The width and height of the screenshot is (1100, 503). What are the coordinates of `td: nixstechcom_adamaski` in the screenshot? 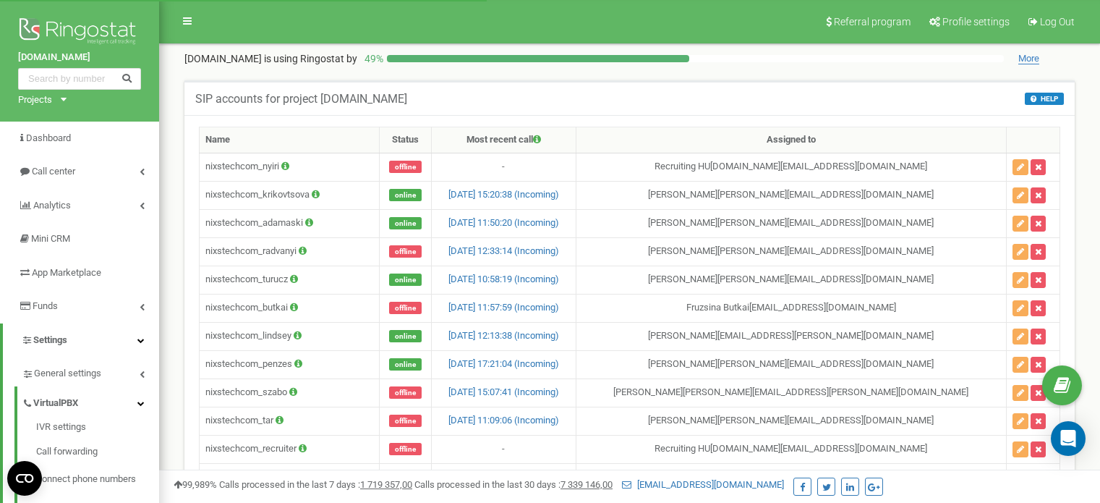 It's located at (289, 223).